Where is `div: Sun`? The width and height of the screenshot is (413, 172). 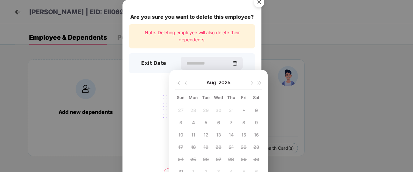
div: Sun is located at coordinates (181, 98).